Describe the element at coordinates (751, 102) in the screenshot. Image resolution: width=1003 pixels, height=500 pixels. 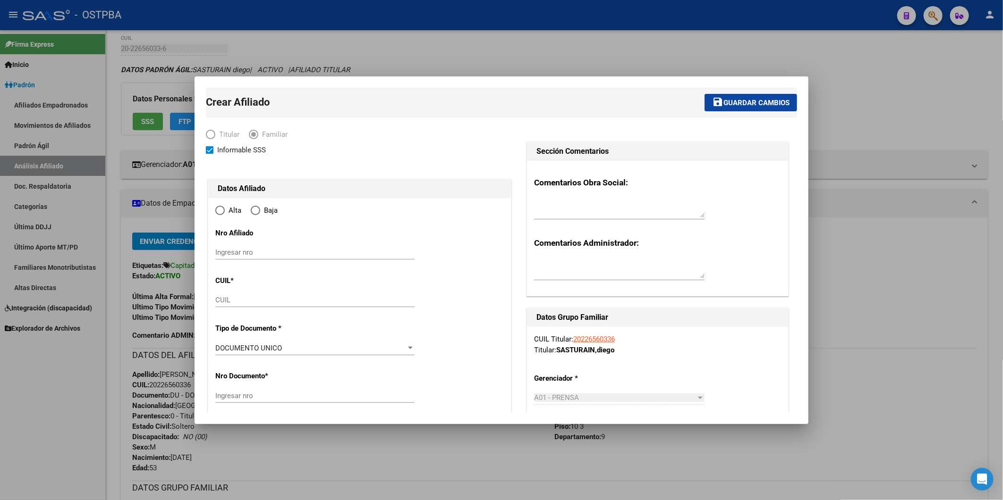
I see `button: Guardar cambios` at that location.